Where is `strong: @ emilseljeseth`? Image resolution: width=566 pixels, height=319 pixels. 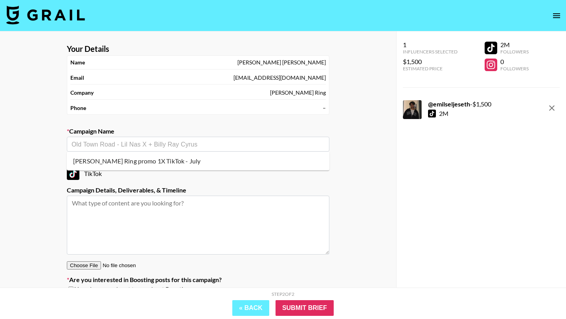
strong: @ emilseljeseth is located at coordinates (449, 104).